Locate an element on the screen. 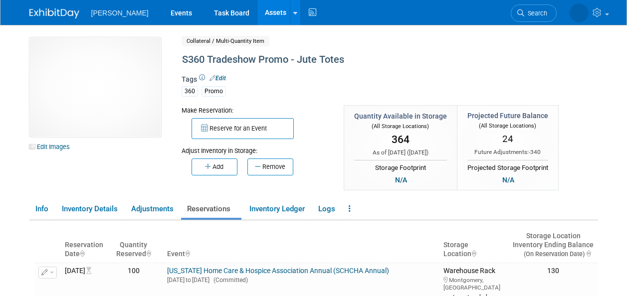 This screenshot has height=296, width=627. div: Future Adjustments: is located at coordinates (508, 152).